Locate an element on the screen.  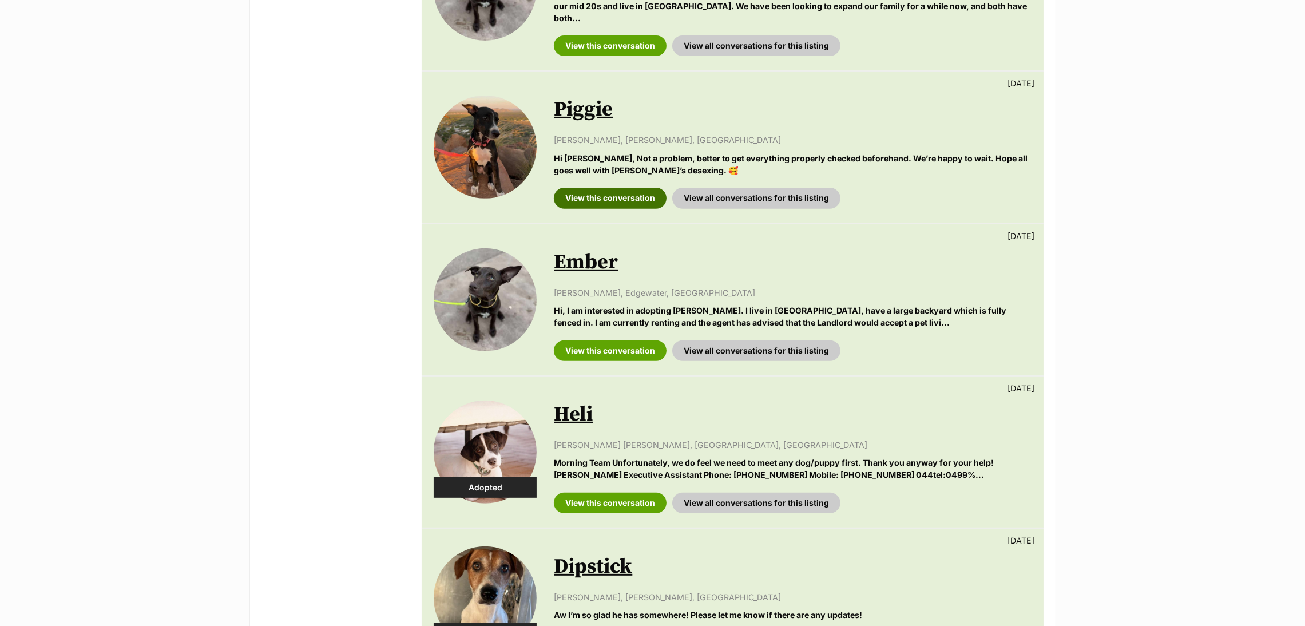
a: Heli is located at coordinates (573, 414).